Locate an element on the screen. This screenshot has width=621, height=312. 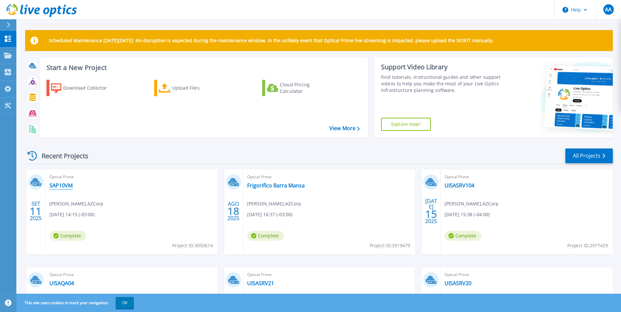
a: UISASRV20 is located at coordinates (458, 284).